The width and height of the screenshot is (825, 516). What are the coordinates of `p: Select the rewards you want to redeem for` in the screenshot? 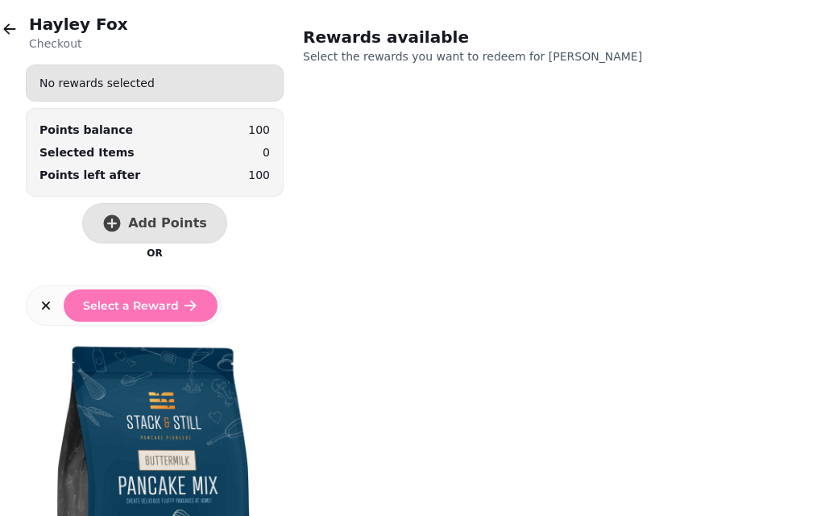 It's located at (509, 56).